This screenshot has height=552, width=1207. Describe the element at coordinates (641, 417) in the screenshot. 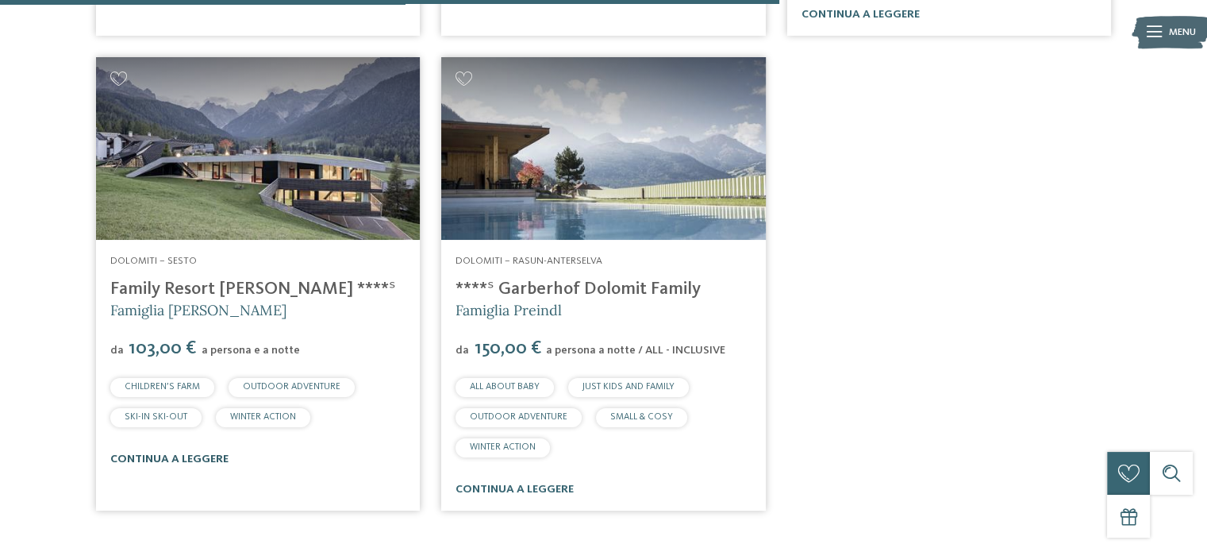

I see `span: SMALL & COSY` at that location.